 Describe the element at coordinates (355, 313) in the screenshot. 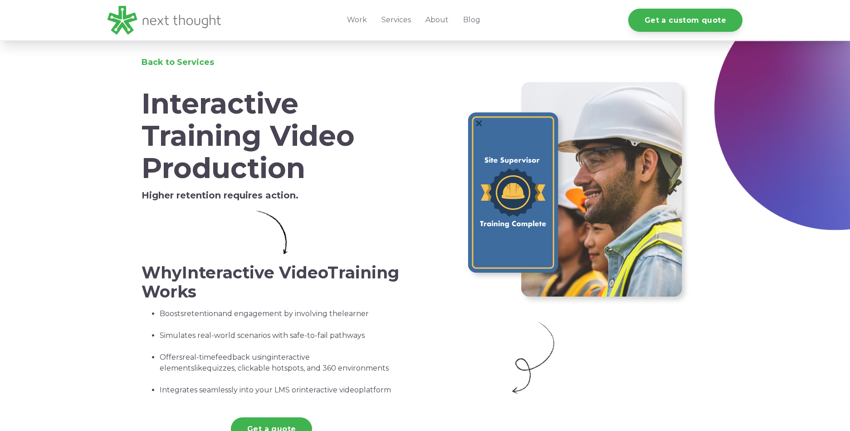

I see `span: learner` at that location.